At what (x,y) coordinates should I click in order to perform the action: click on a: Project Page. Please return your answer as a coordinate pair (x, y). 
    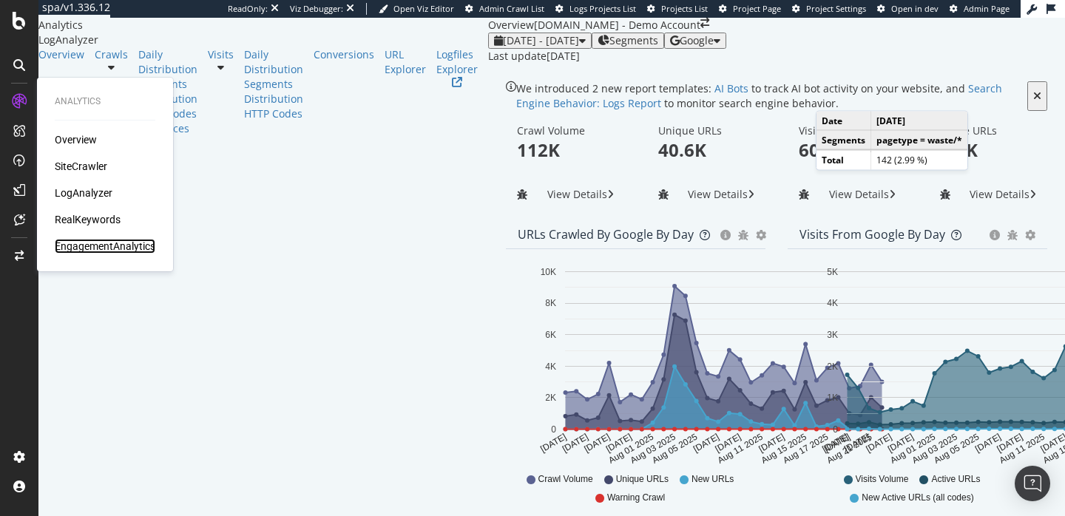
    Looking at the image, I should click on (750, 9).